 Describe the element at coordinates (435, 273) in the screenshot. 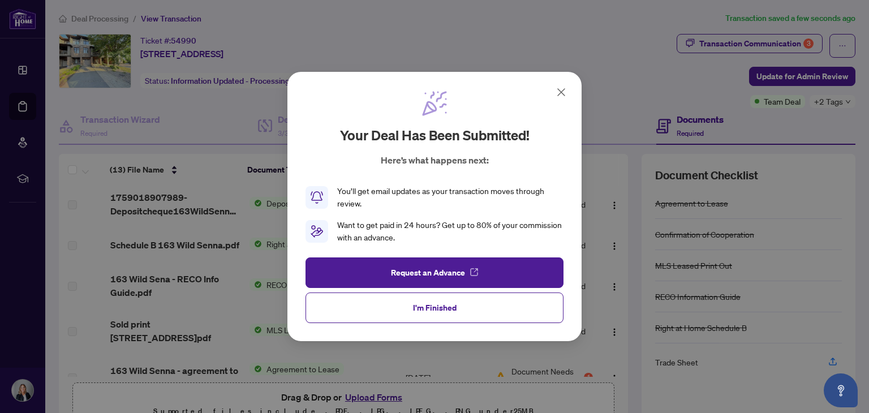

I see `button: Request an Advance` at that location.